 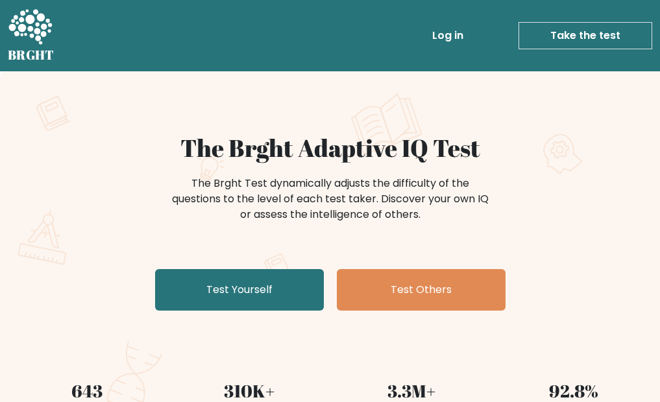 I want to click on h1: The Brght Adaptive IQ Test, so click(x=330, y=148).